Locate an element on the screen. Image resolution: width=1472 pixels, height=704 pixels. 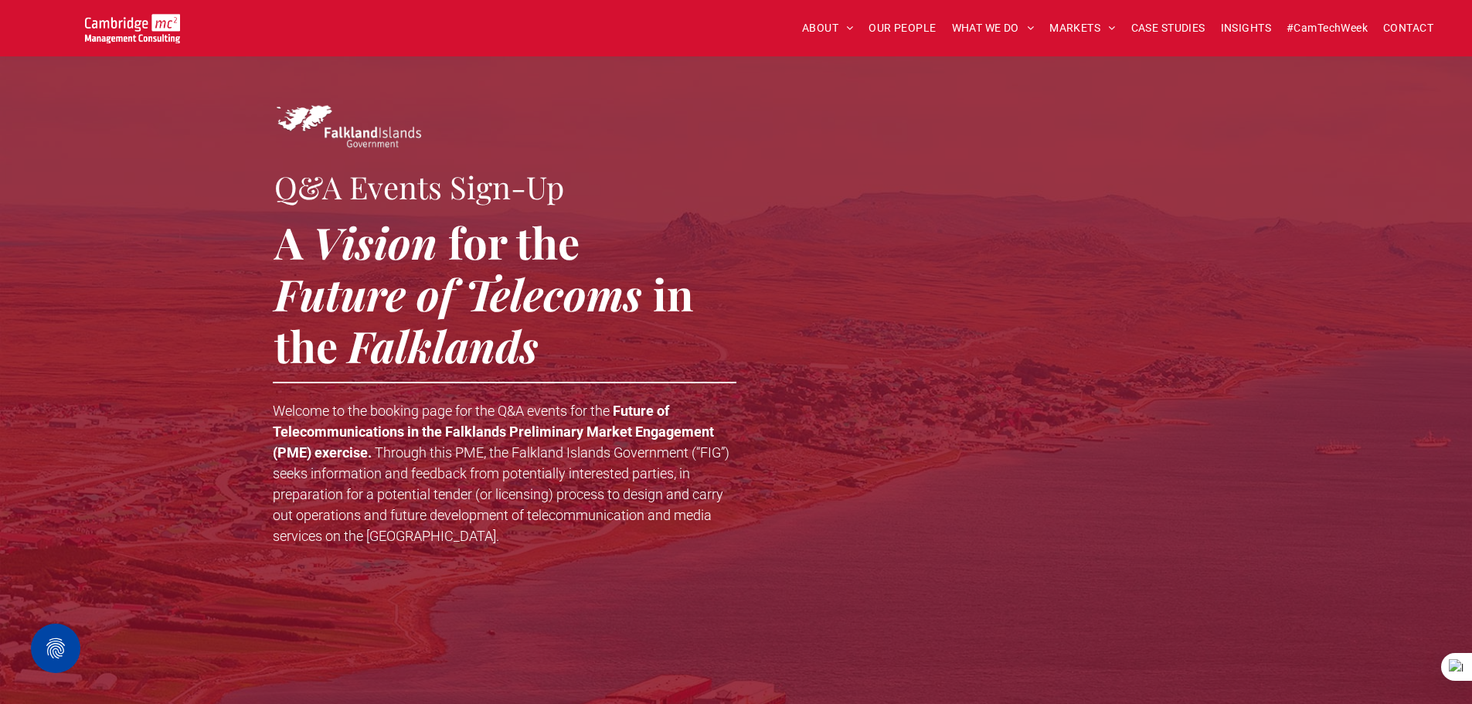
span: in is located at coordinates (673, 293).